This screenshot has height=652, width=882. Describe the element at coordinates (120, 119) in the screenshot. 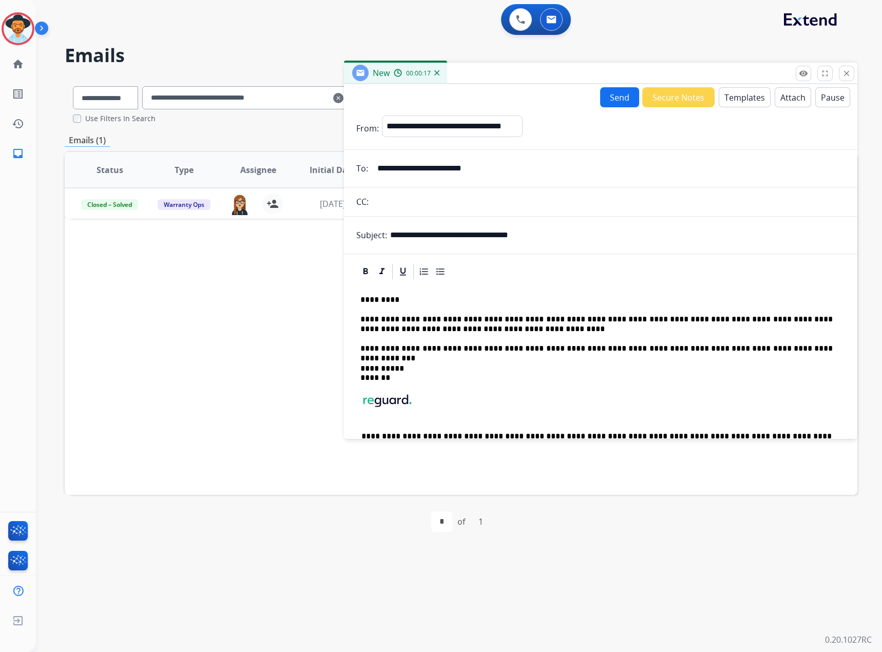

I see `label: Use Filters In Search` at that location.